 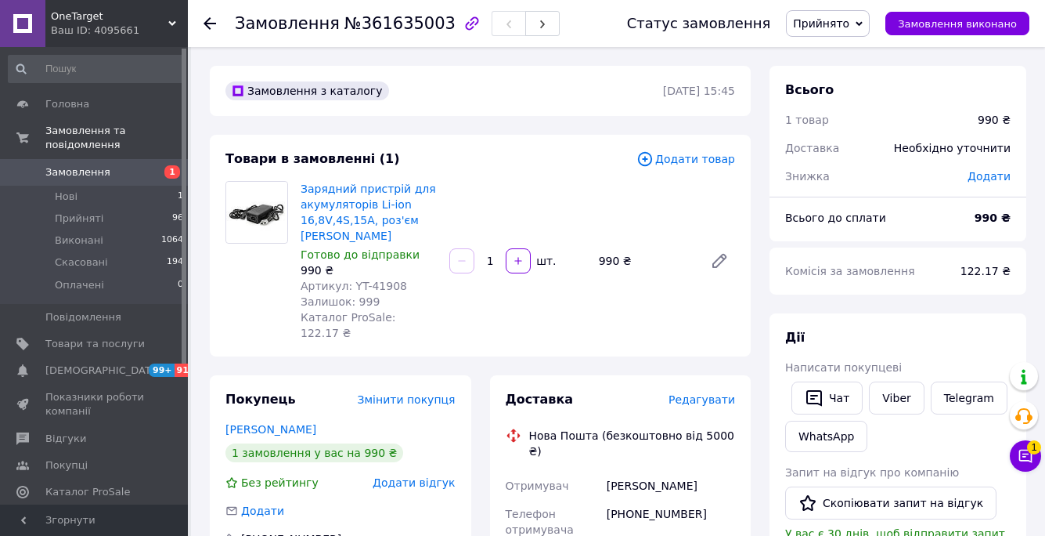 I want to click on div: Ваш ID: 4095661, so click(x=119, y=31).